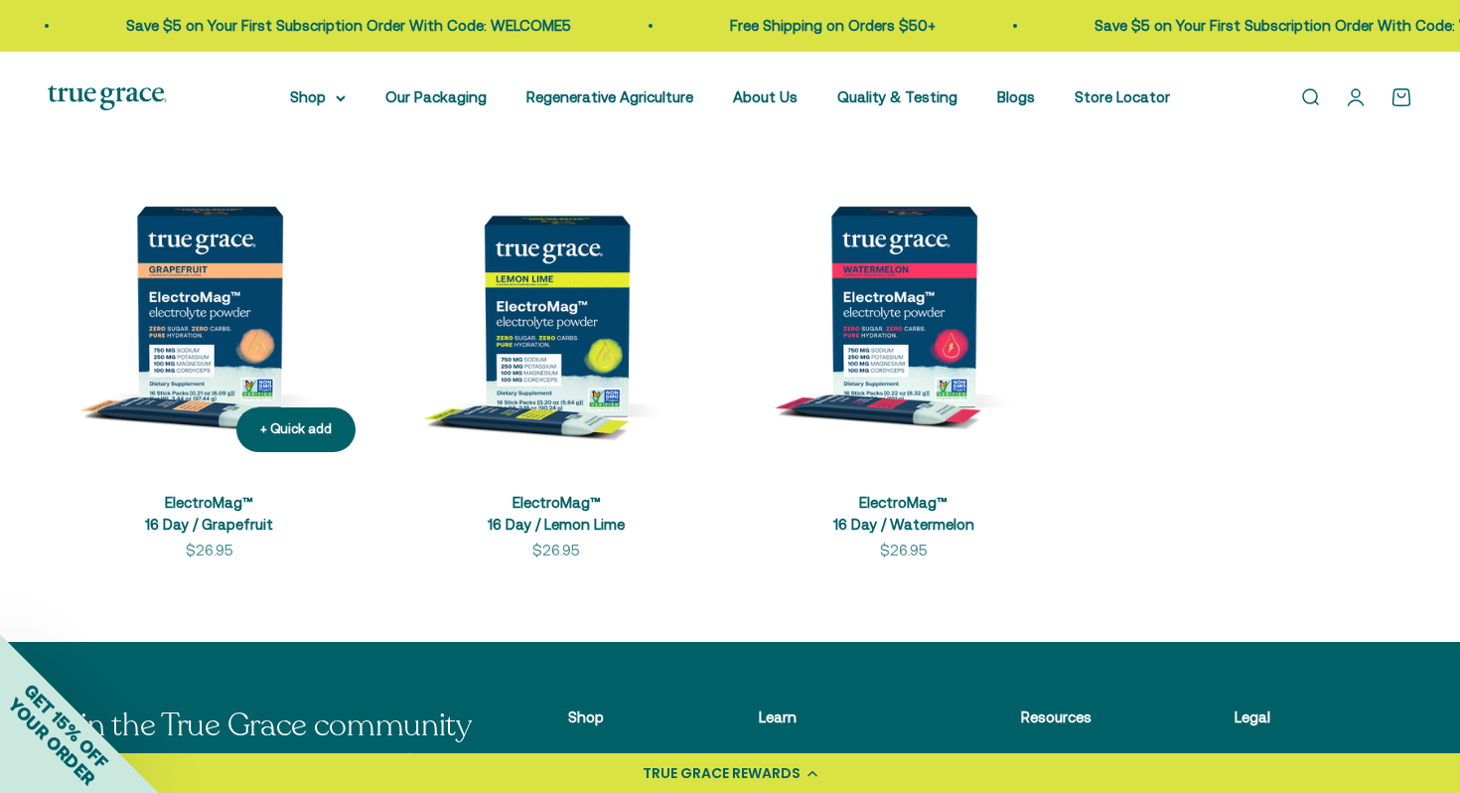 This screenshot has height=793, width=1460. I want to click on div: TRUE GRACE REWARDS, so click(721, 773).